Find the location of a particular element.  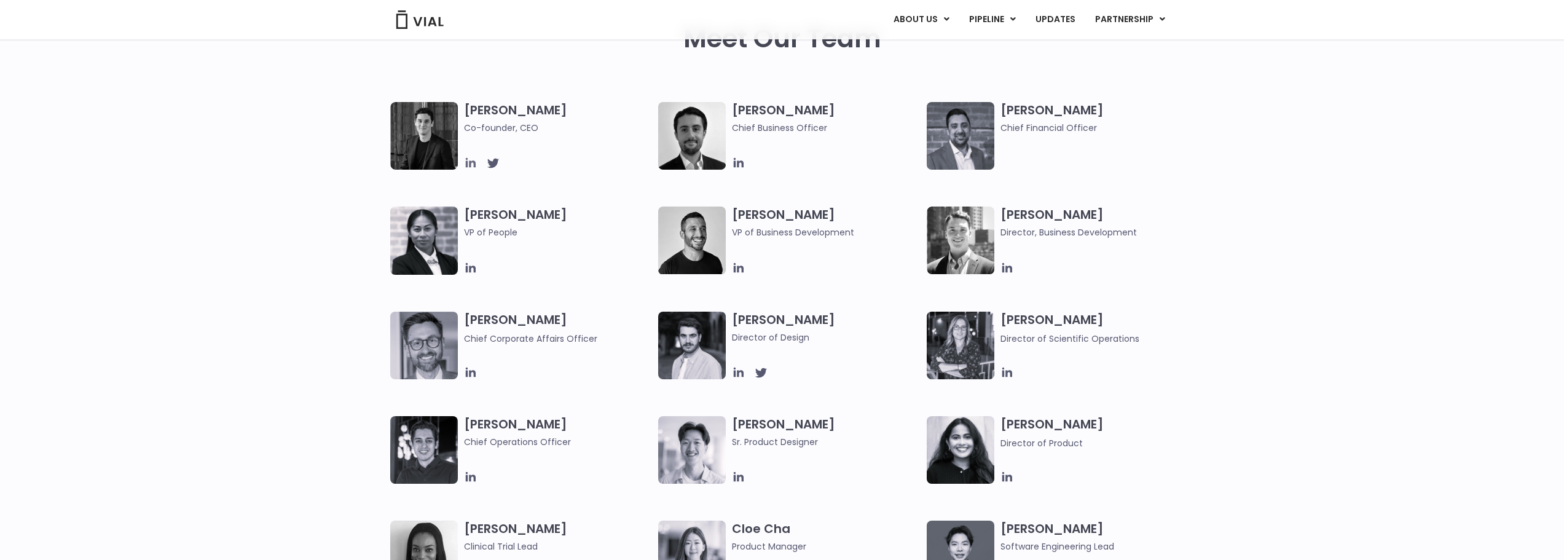

a: PARTNERSHIPMenu Toggle is located at coordinates (1130, 20).